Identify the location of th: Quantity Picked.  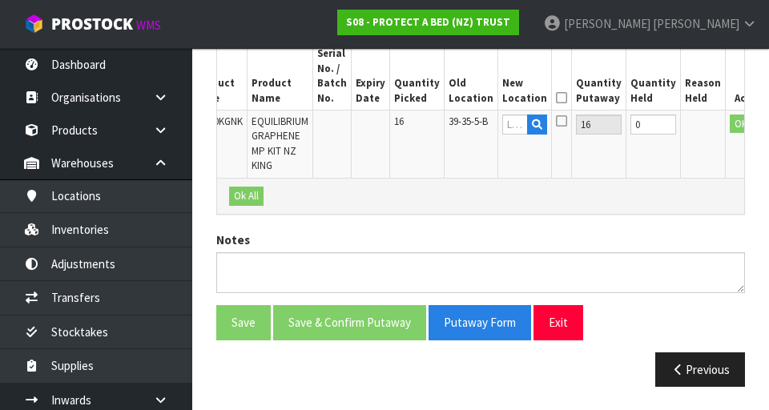
(417, 76).